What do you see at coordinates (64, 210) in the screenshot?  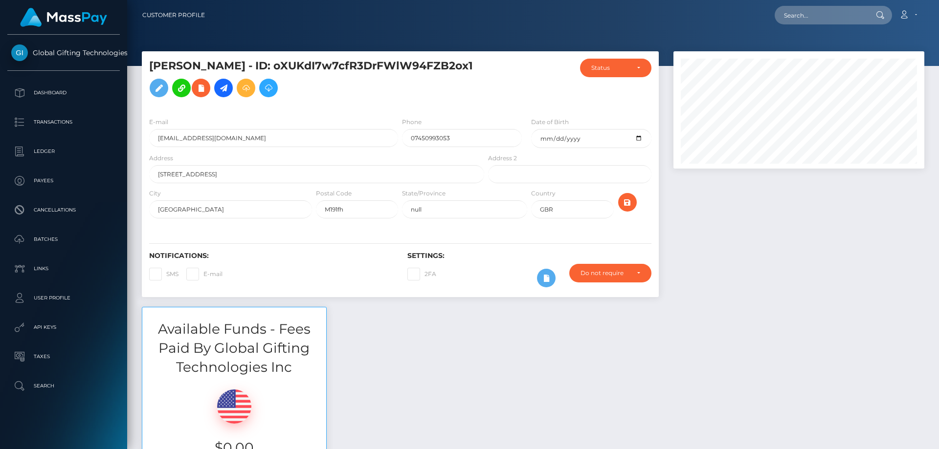 I see `a: Cancellations` at bounding box center [64, 210].